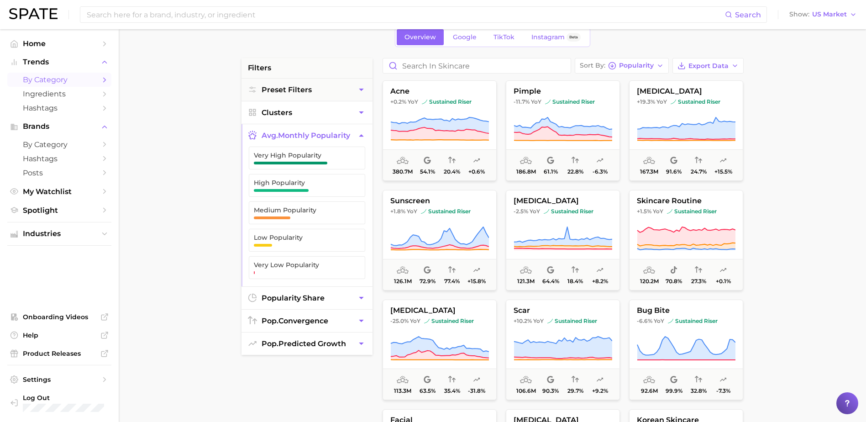 The width and height of the screenshot is (866, 422). I want to click on span: -7.3%, so click(722, 391).